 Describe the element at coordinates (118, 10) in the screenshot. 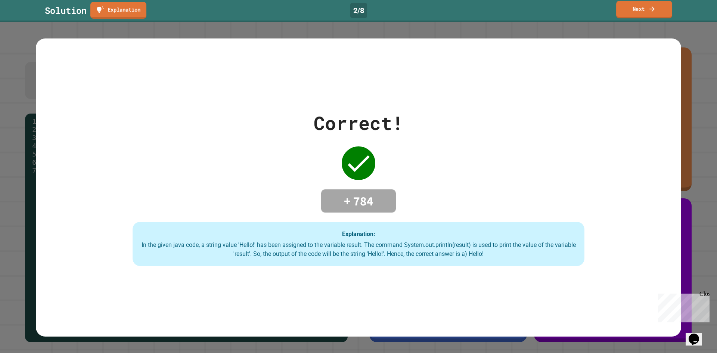

I see `a: Explanation` at that location.